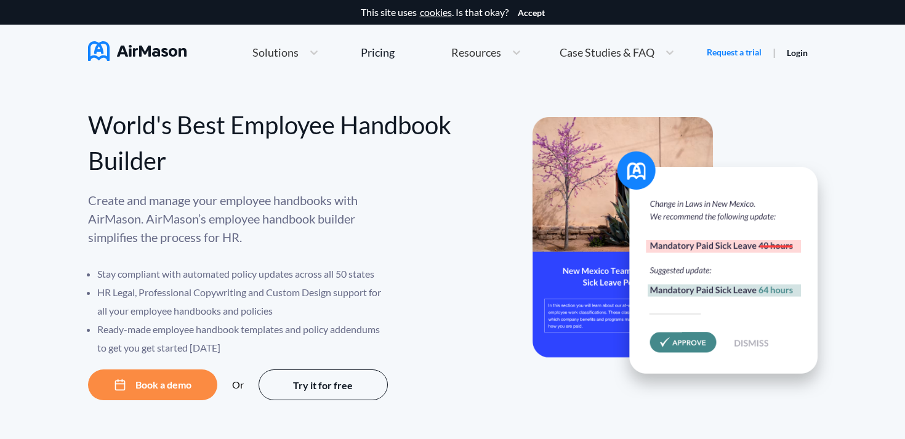 Image resolution: width=905 pixels, height=439 pixels. What do you see at coordinates (436, 12) in the screenshot?
I see `a: cookies` at bounding box center [436, 12].